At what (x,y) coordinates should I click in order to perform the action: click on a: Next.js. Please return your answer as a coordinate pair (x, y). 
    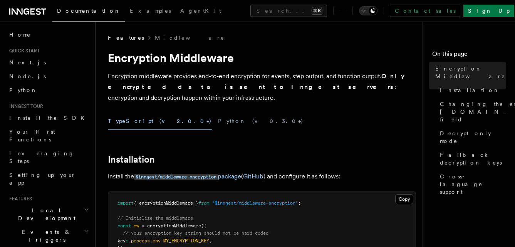
    Looking at the image, I should click on (48, 62).